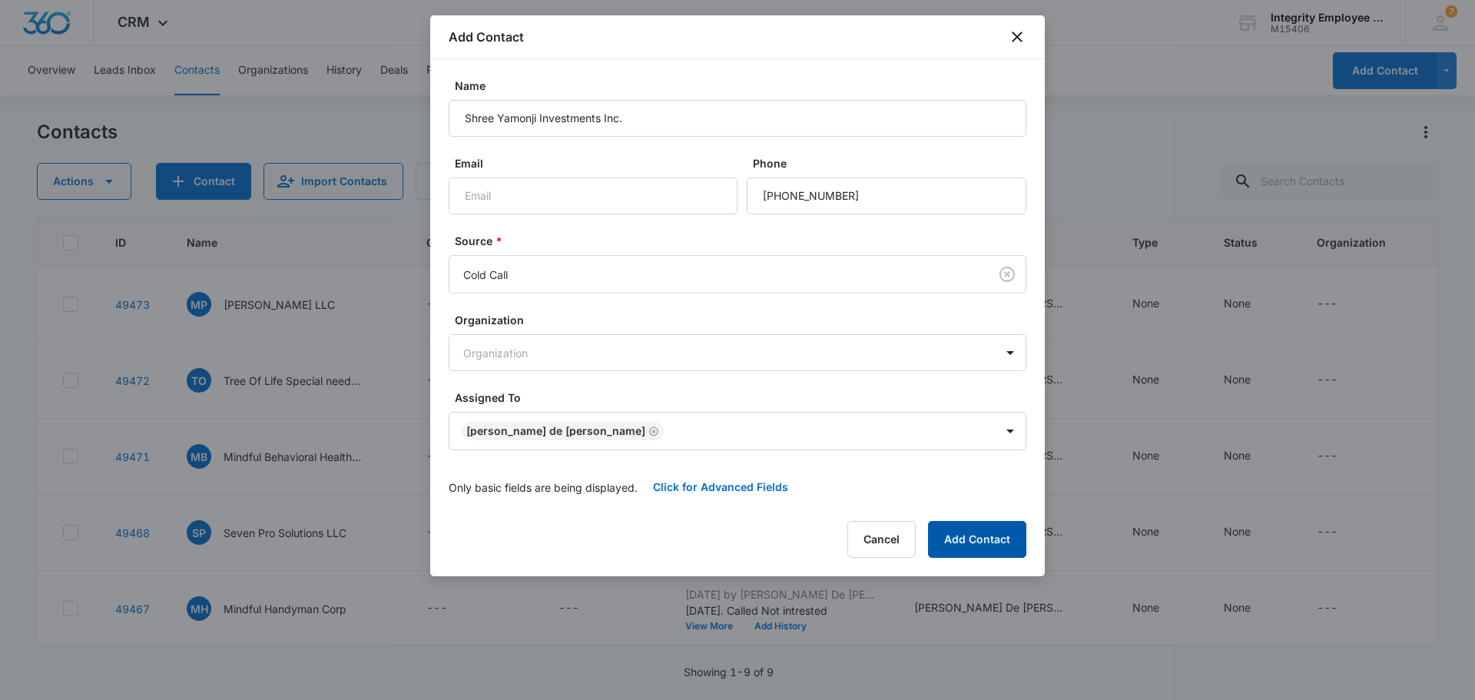  What do you see at coordinates (744, 240) in the screenshot?
I see `label: Source` at bounding box center [744, 240].